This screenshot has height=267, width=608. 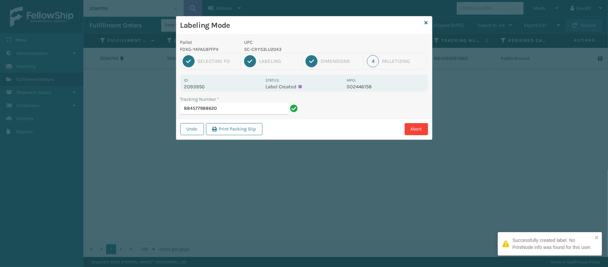 What do you see at coordinates (187, 80) in the screenshot?
I see `label: Id:` at bounding box center [187, 80].